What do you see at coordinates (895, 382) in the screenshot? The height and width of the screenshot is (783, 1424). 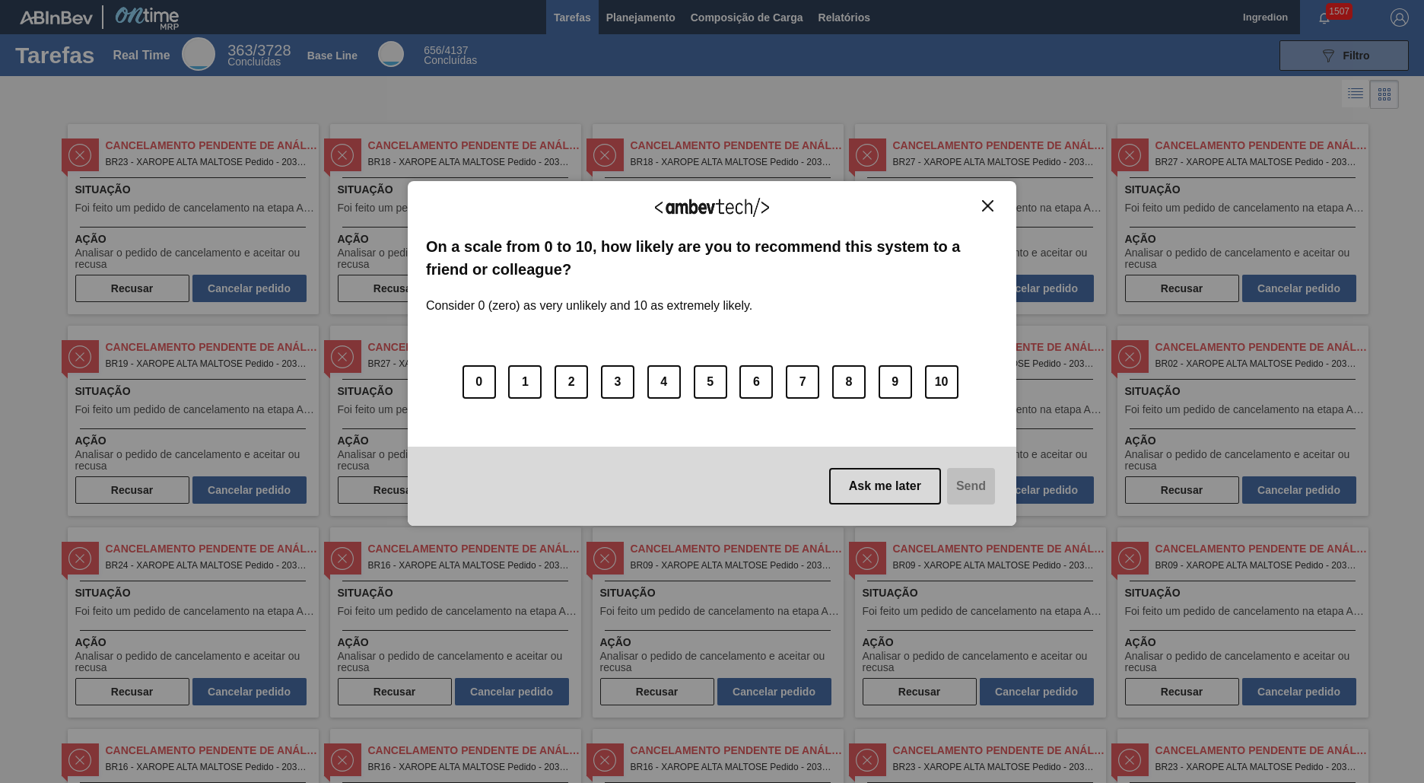 I see `button: 9` at bounding box center [895, 382].